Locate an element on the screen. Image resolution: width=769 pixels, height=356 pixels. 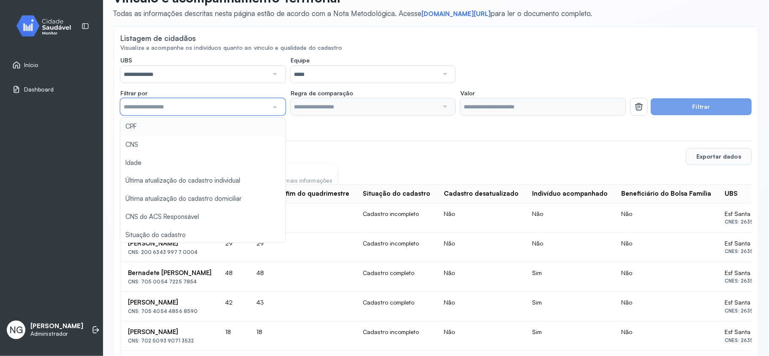
button: Filtrar is located at coordinates (701, 107).